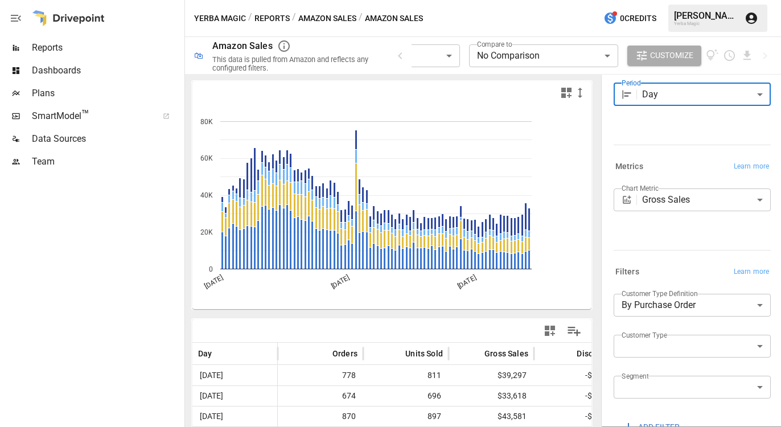 The width and height of the screenshot is (781, 427). What do you see at coordinates (638, 18) in the screenshot?
I see `span: 0 Credits` at bounding box center [638, 18].